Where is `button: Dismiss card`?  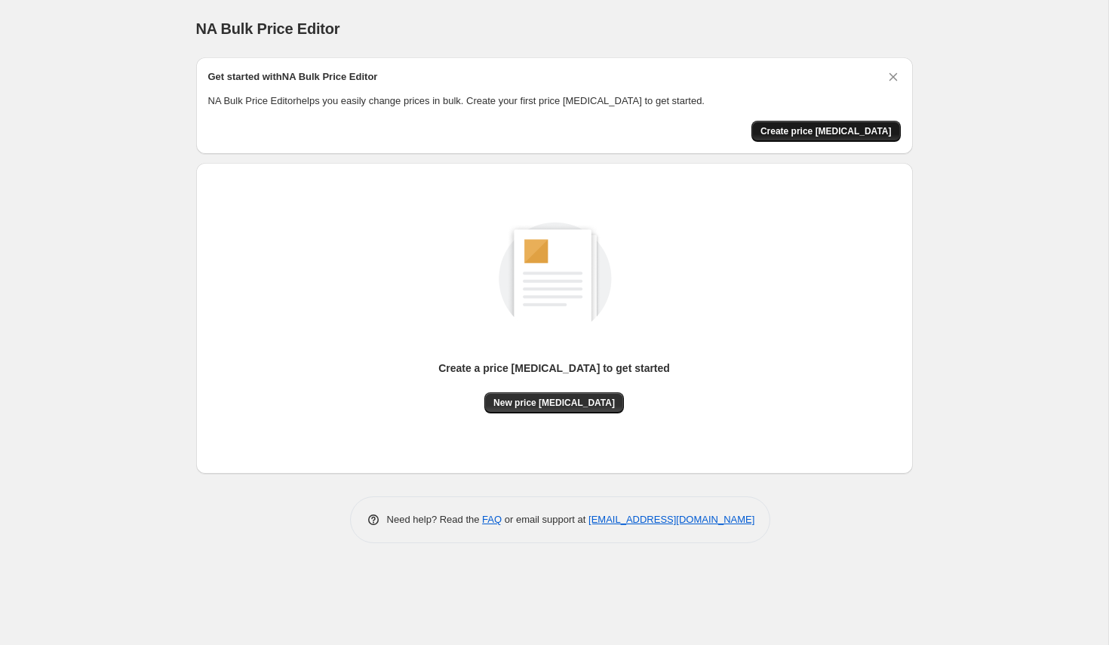
button: Dismiss card is located at coordinates (894, 77).